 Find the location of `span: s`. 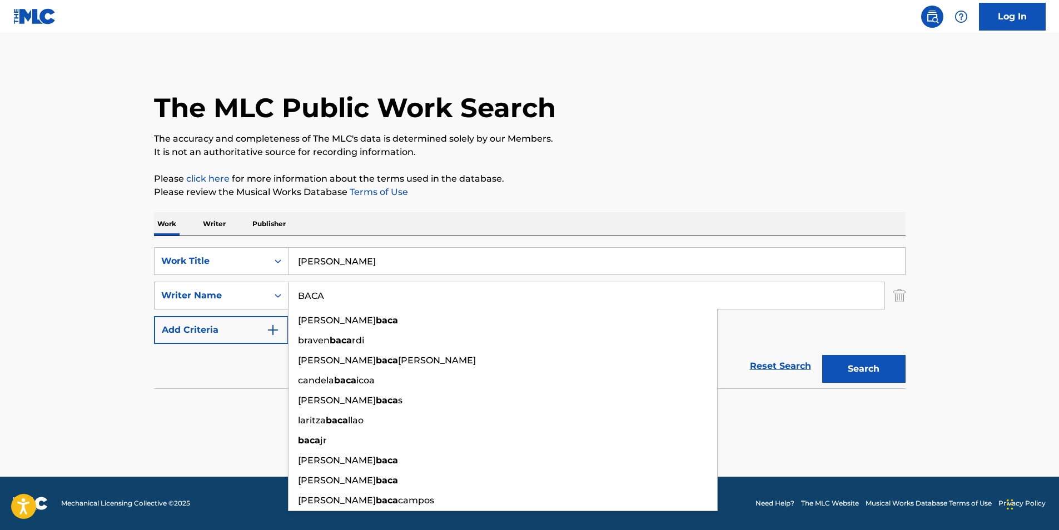

span: s is located at coordinates (400, 400).